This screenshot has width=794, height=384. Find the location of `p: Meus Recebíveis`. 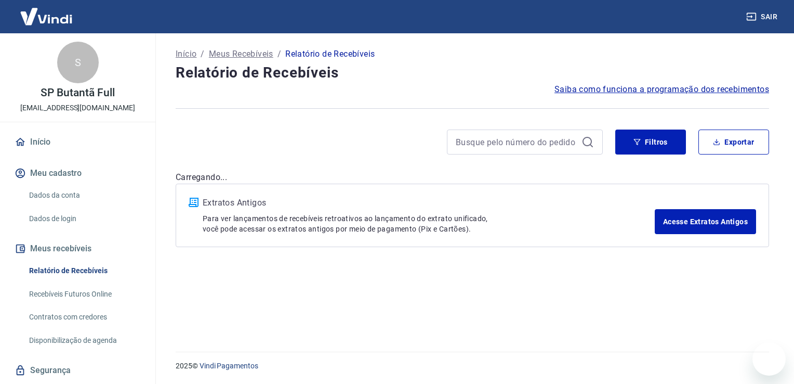

p: Meus Recebíveis is located at coordinates (241, 54).